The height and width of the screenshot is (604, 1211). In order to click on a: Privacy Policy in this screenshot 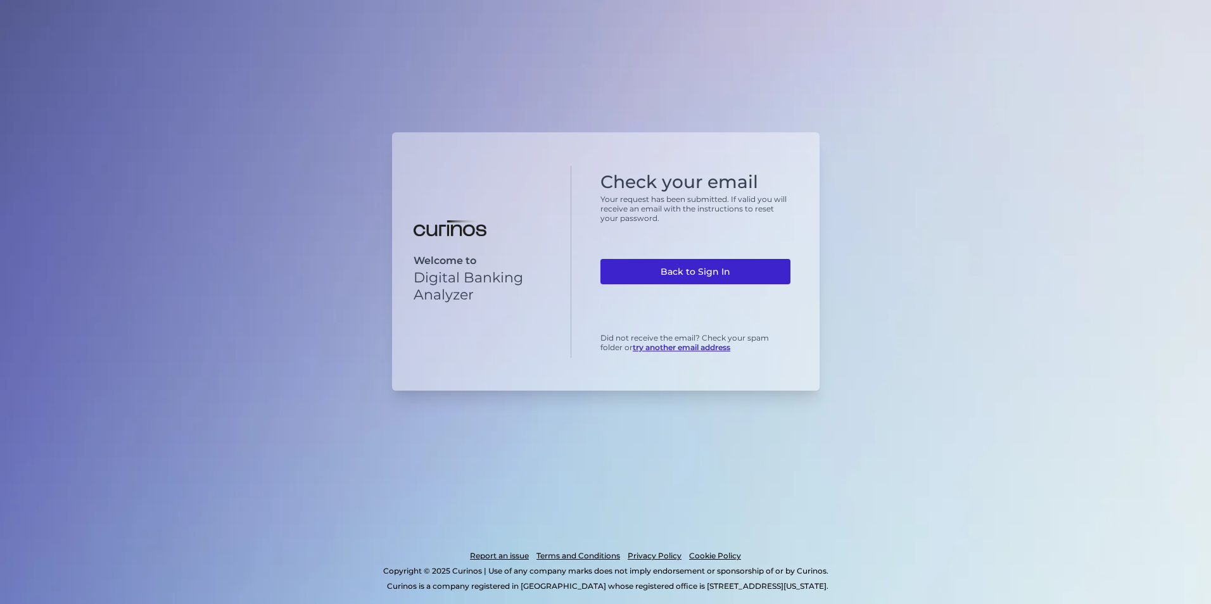, I will do `click(655, 556)`.